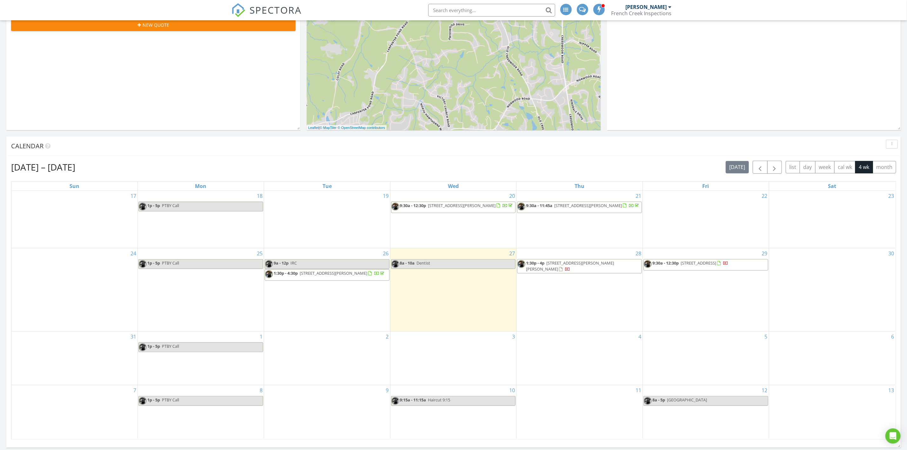 The width and height of the screenshot is (907, 450). Describe the element at coordinates (706, 219) in the screenshot. I see `td: Go to August 22, 2025` at that location.